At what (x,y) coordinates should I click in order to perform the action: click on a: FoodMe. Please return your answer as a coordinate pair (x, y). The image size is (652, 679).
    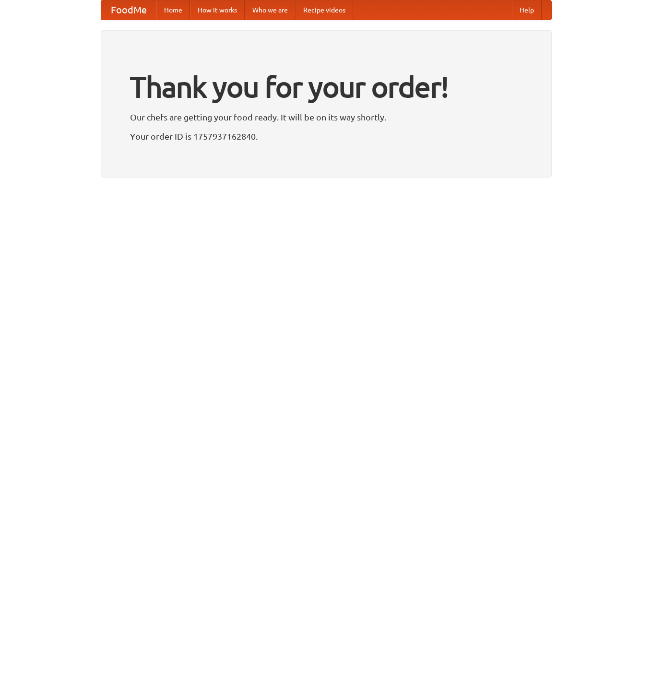
    Looking at the image, I should click on (129, 10).